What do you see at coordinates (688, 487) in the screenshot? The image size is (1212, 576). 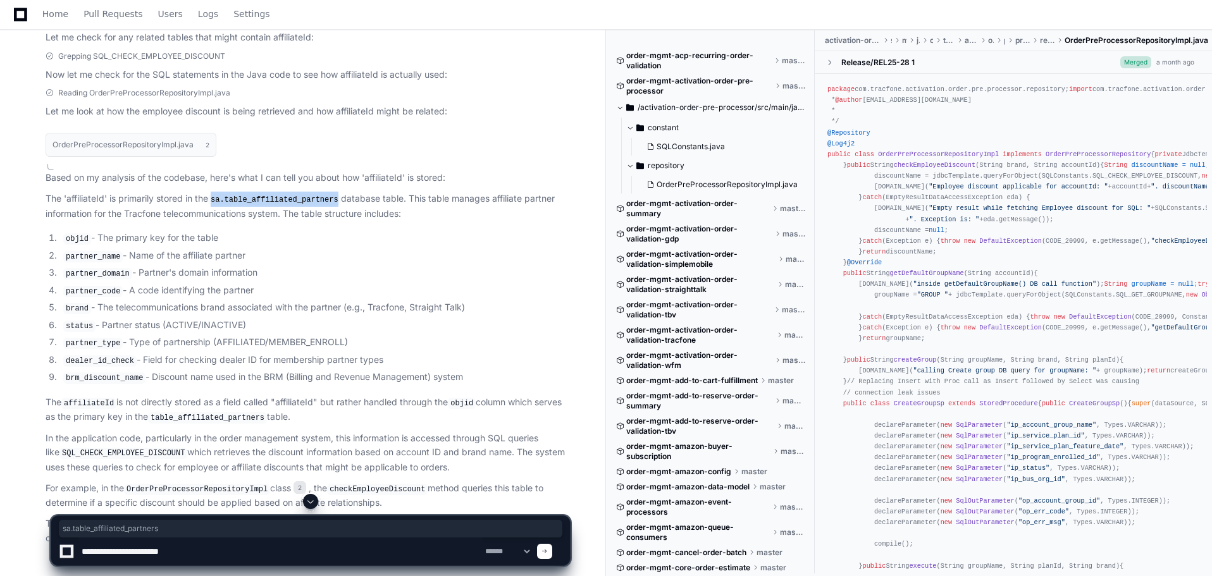 I see `span: order-mgmt-amazon-data-model` at bounding box center [688, 487].